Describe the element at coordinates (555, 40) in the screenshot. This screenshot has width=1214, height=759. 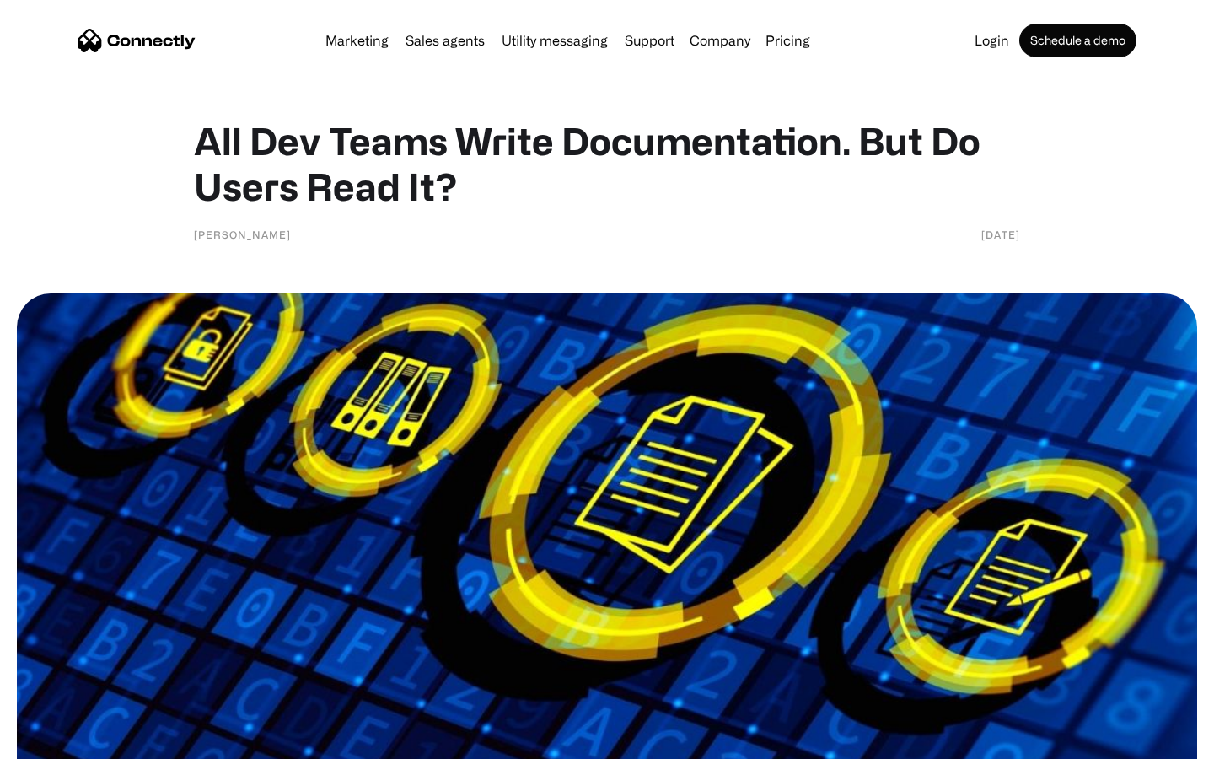
I see `a: Utility messaging` at that location.